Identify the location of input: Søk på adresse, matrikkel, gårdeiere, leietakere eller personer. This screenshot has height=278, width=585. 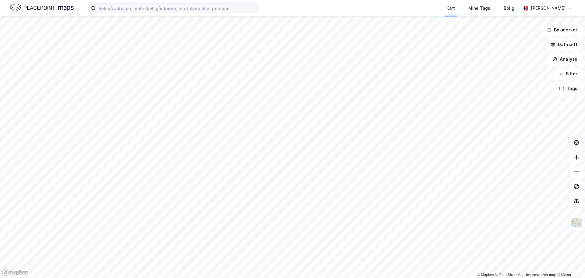
(177, 8).